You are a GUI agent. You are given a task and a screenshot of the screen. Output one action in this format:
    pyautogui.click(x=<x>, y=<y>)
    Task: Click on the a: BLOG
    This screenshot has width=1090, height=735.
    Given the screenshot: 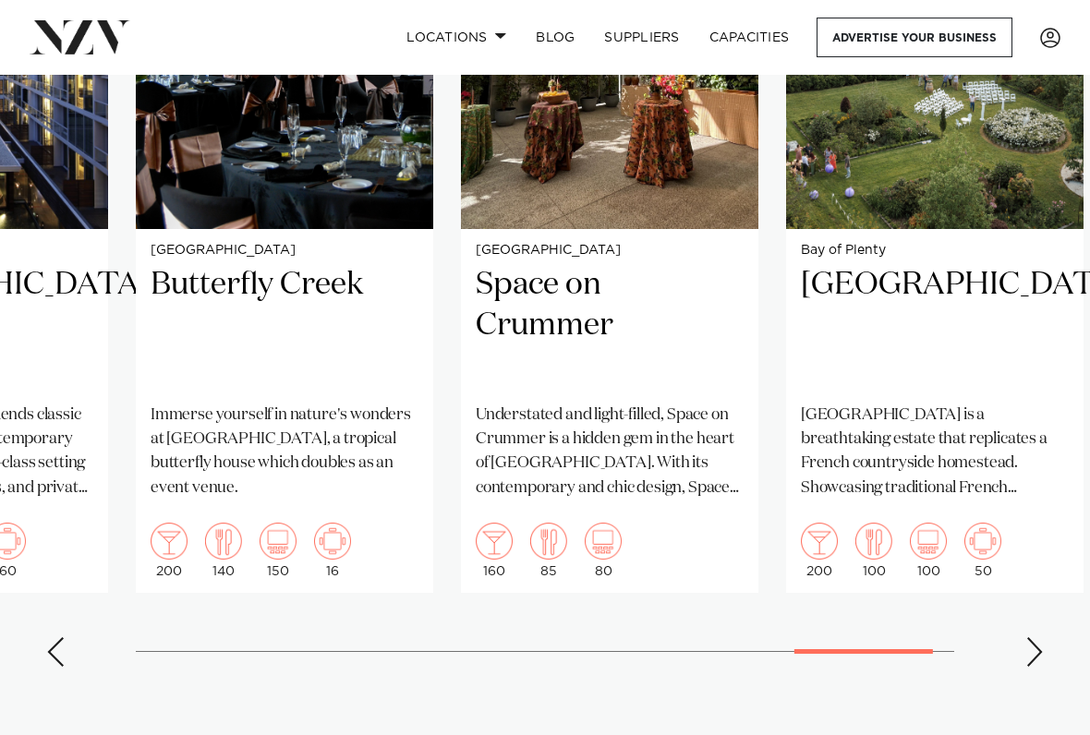 What is the action you would take?
    pyautogui.click(x=555, y=37)
    